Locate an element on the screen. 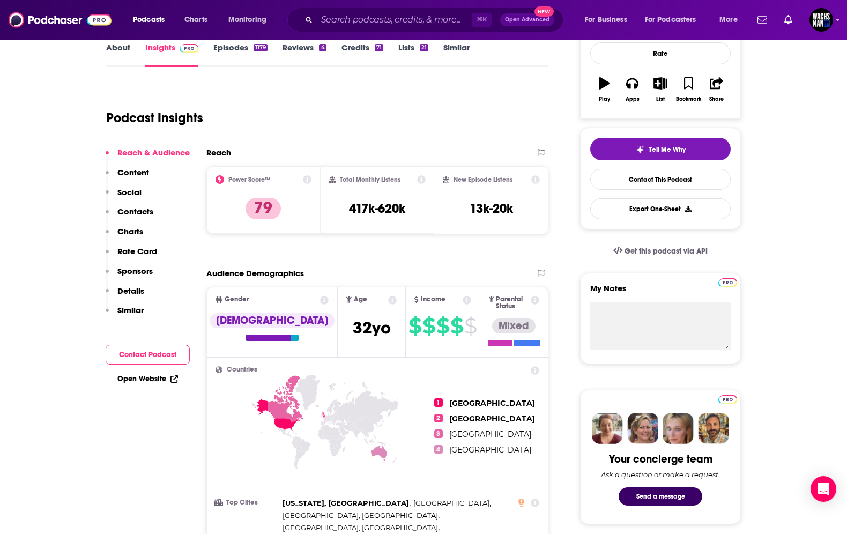 This screenshot has width=847, height=534. span: Age is located at coordinates (360, 299).